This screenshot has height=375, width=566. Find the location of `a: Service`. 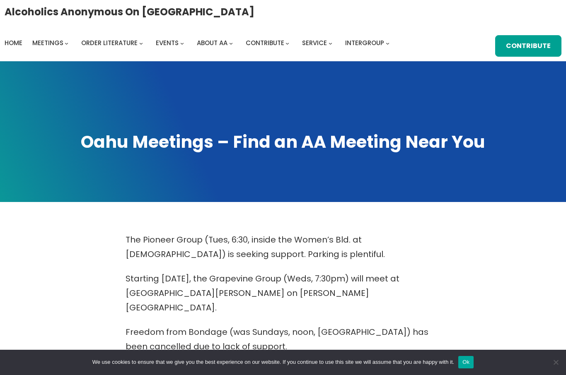

a: Service is located at coordinates (314, 43).